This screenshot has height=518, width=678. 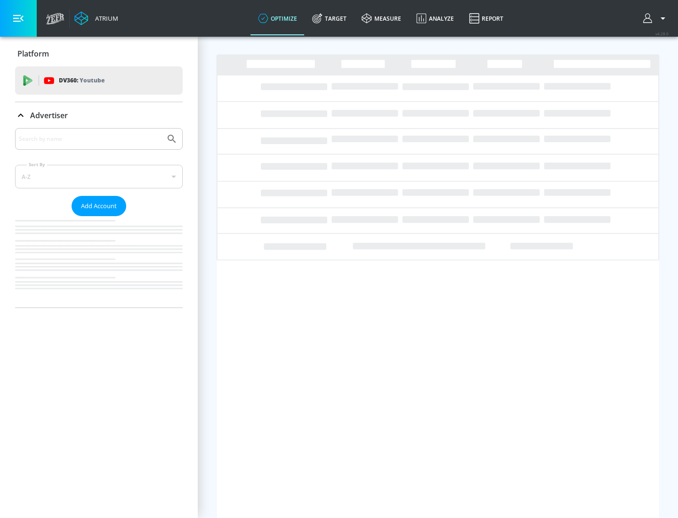 What do you see at coordinates (435, 18) in the screenshot?
I see `a: Analyze` at bounding box center [435, 18].